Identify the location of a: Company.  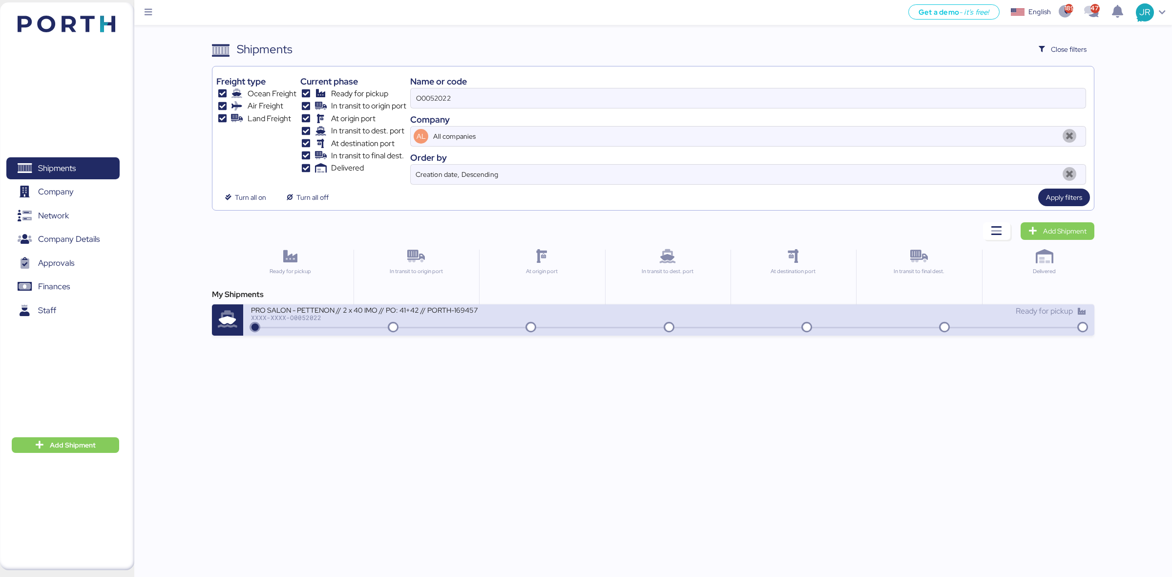
(63, 192).